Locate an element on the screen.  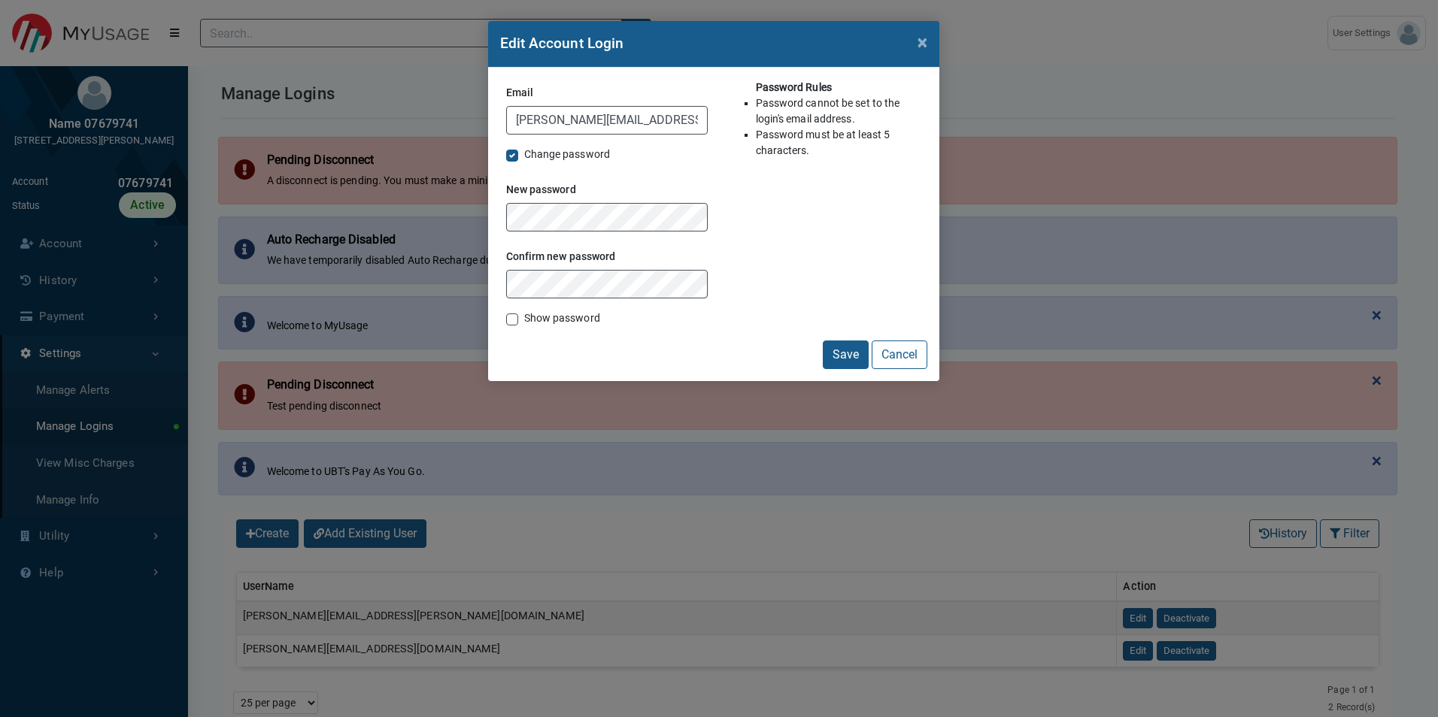
label: Show password is located at coordinates (562, 318).